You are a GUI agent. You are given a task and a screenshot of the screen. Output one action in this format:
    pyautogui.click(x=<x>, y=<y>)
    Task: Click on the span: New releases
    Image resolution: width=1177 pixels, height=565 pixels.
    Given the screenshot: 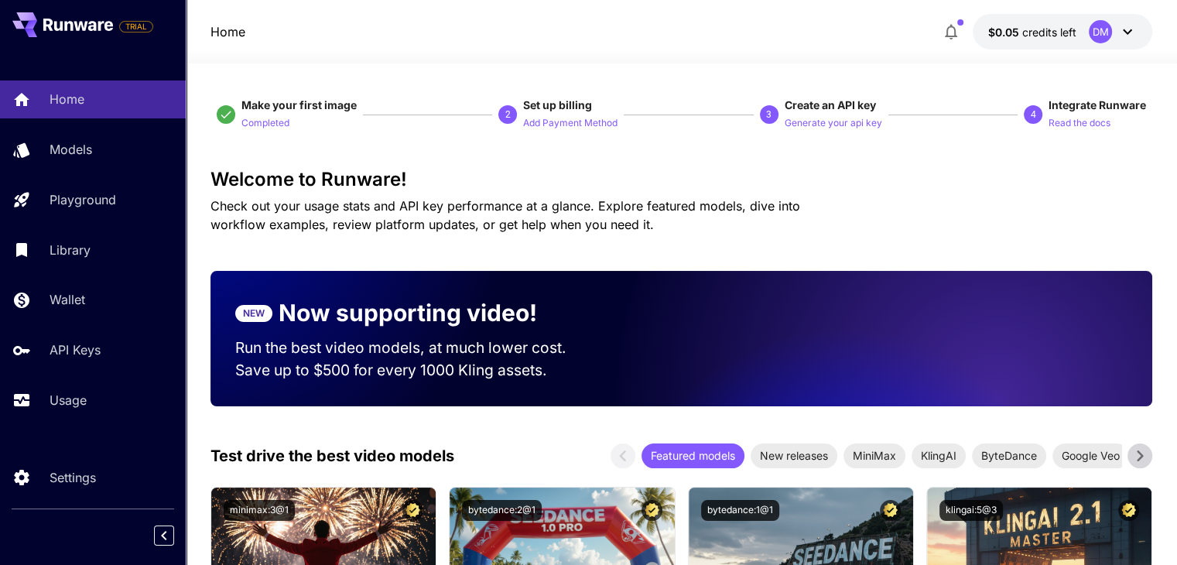 What is the action you would take?
    pyautogui.click(x=794, y=455)
    